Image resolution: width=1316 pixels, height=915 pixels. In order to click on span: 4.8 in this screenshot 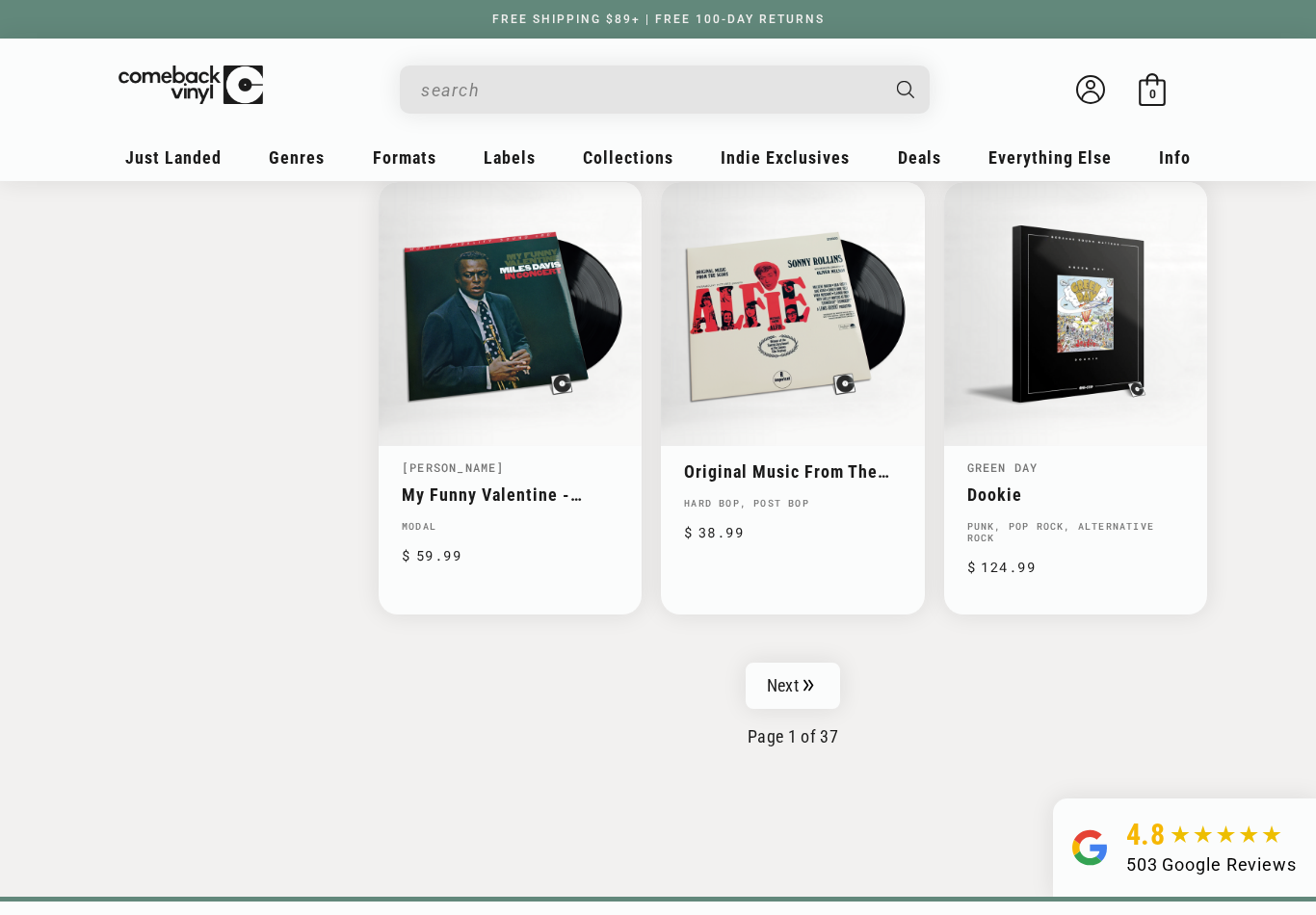, I will do `click(1145, 834)`.